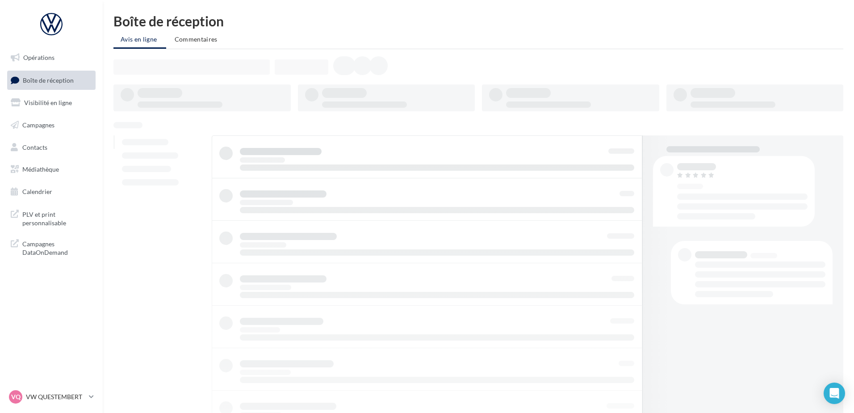 The image size is (854, 413). I want to click on a: Calendrier, so click(51, 192).